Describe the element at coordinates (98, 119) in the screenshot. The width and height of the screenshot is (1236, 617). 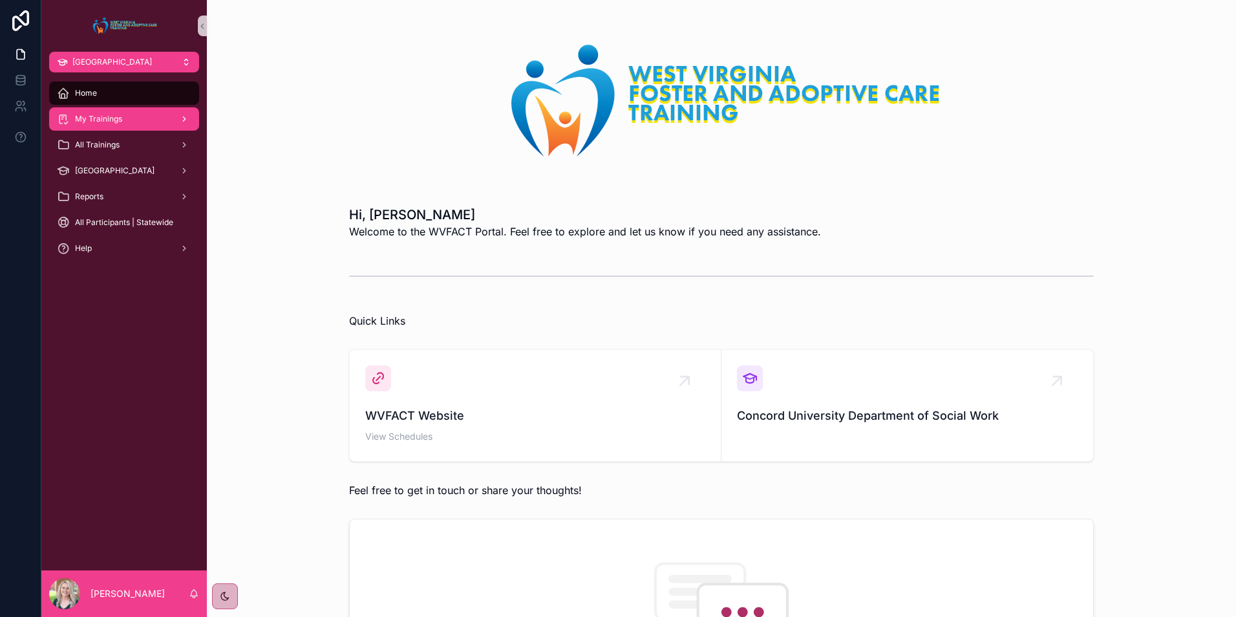
I see `span: My Trainings` at that location.